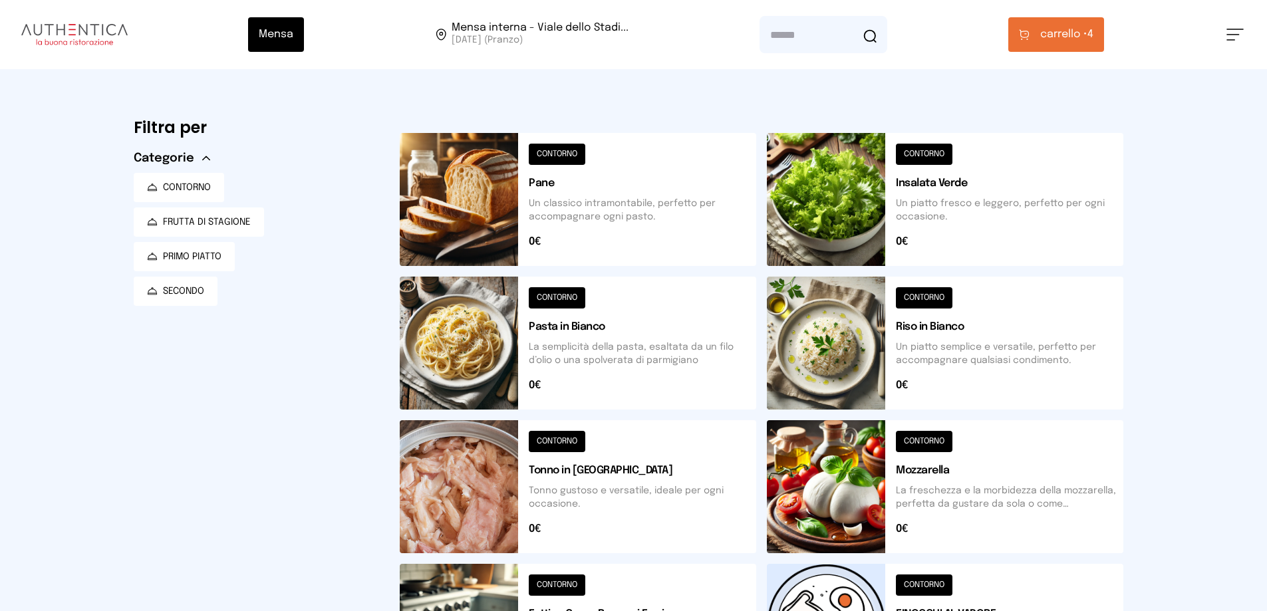  Describe the element at coordinates (179, 188) in the screenshot. I see `button: CONTORNO` at that location.